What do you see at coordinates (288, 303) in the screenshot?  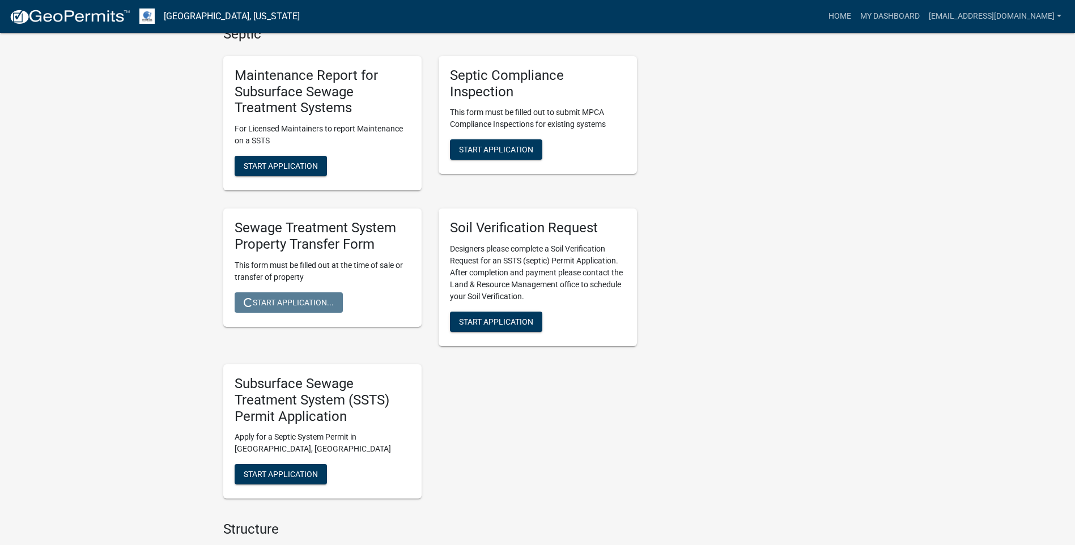 I see `button: Start Application...` at bounding box center [288, 303].